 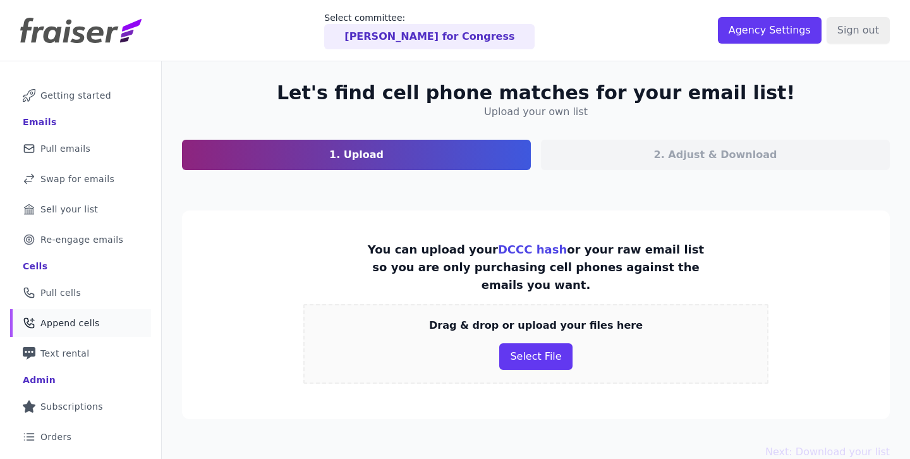 I want to click on button: Select File, so click(x=535, y=356).